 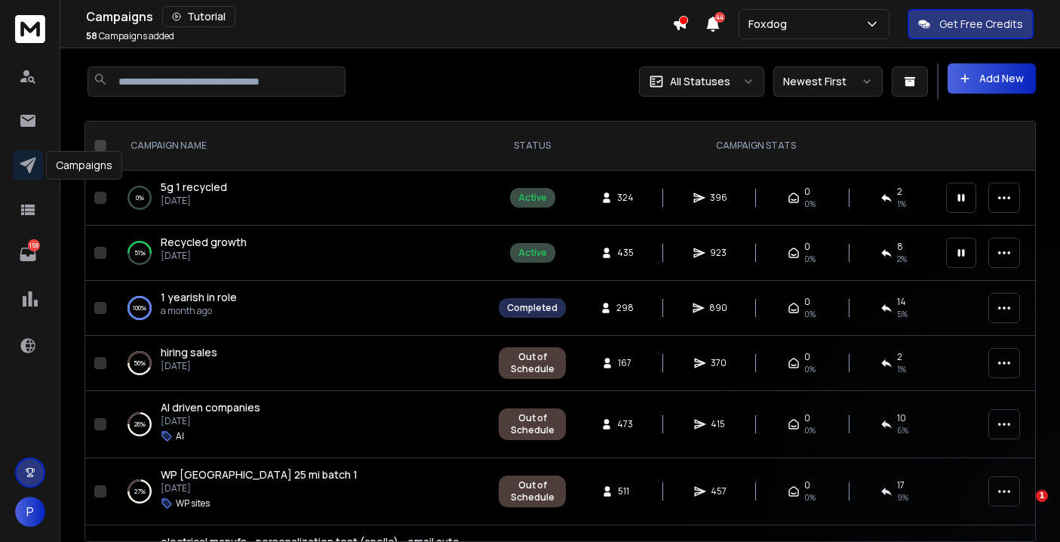 I want to click on p: WP sites, so click(x=192, y=503).